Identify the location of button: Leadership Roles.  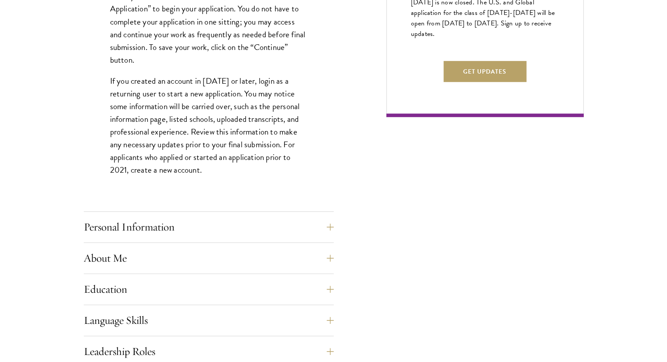
(209, 352).